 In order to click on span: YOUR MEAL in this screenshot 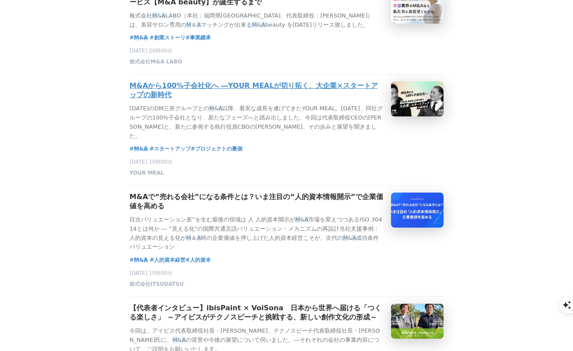, I will do `click(146, 173)`.